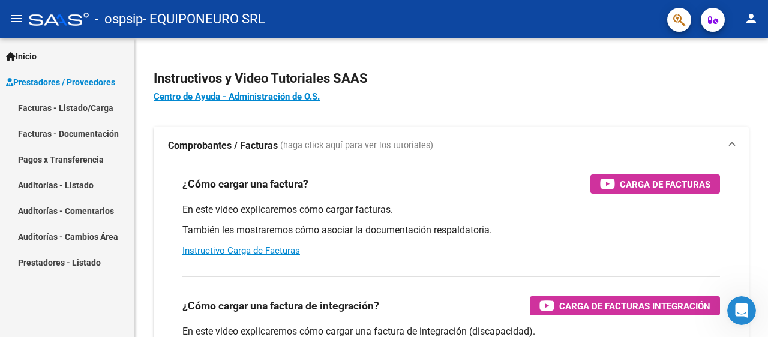  What do you see at coordinates (655, 184) in the screenshot?
I see `button: Carga de Facturas` at bounding box center [655, 184].